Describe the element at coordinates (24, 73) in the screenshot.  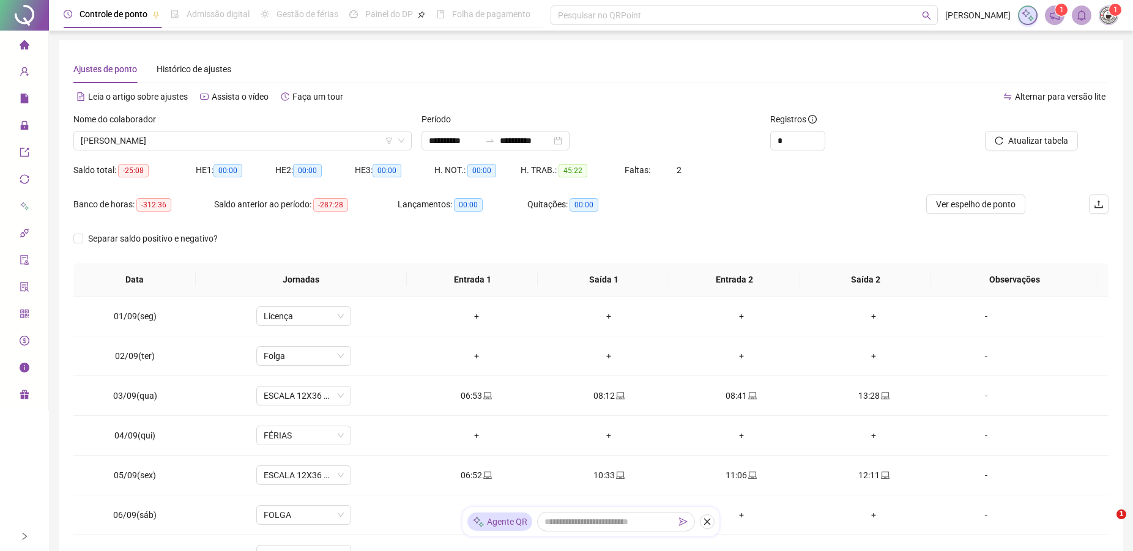
I see `span: user-add` at that location.